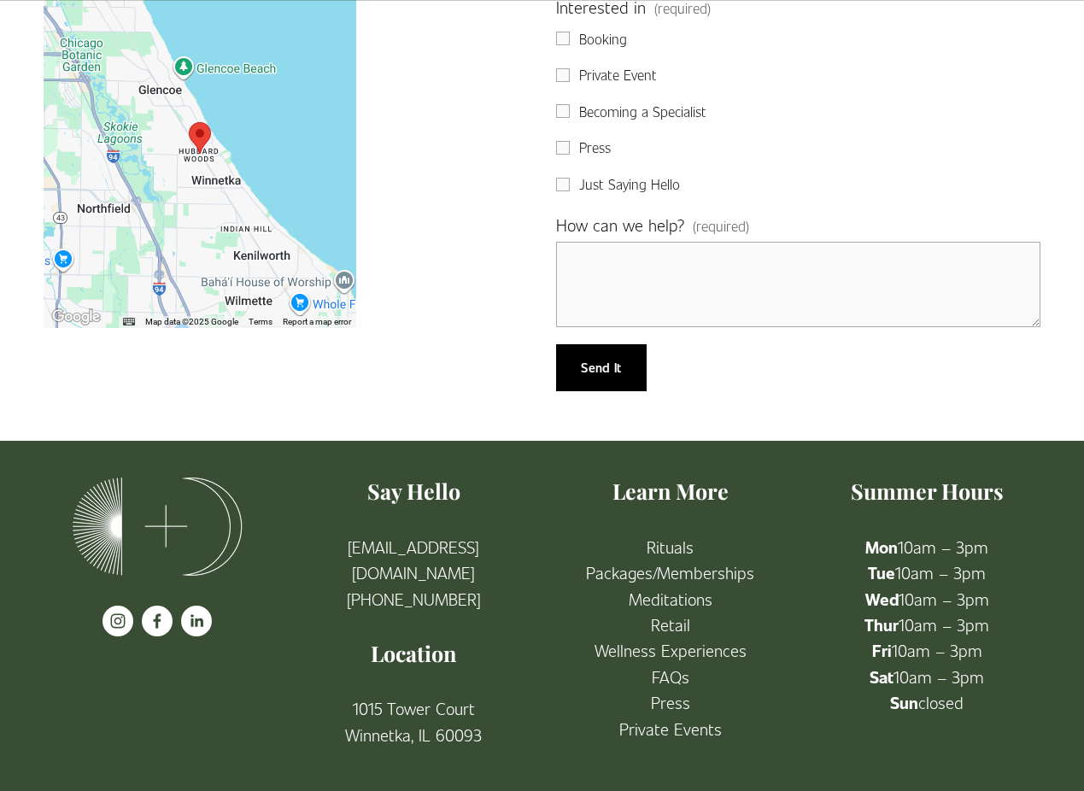 The image size is (1084, 791). Describe the element at coordinates (601, 367) in the screenshot. I see `span: Send It` at that location.